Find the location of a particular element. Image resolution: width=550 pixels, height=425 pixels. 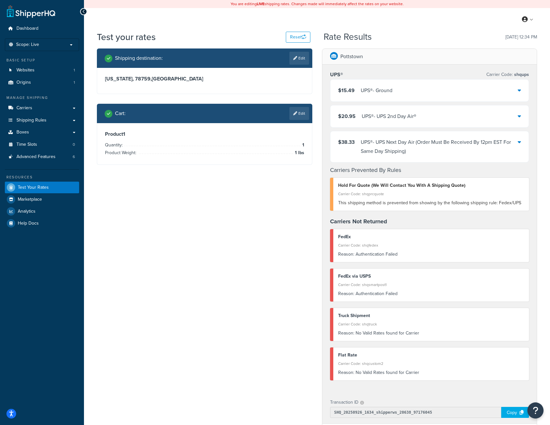

p: Carrier Code: is located at coordinates (508, 75).